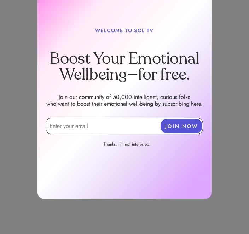 The height and width of the screenshot is (234, 249). What do you see at coordinates (125, 67) in the screenshot?
I see `h1: Boost Your Emotional Wellbeing—for free.` at bounding box center [125, 67].